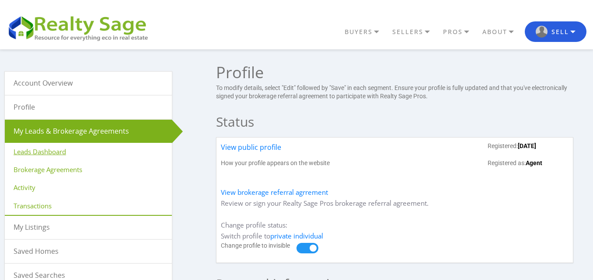 The image size is (593, 280). What do you see at coordinates (88, 227) in the screenshot?
I see `a: My Listings` at bounding box center [88, 227].